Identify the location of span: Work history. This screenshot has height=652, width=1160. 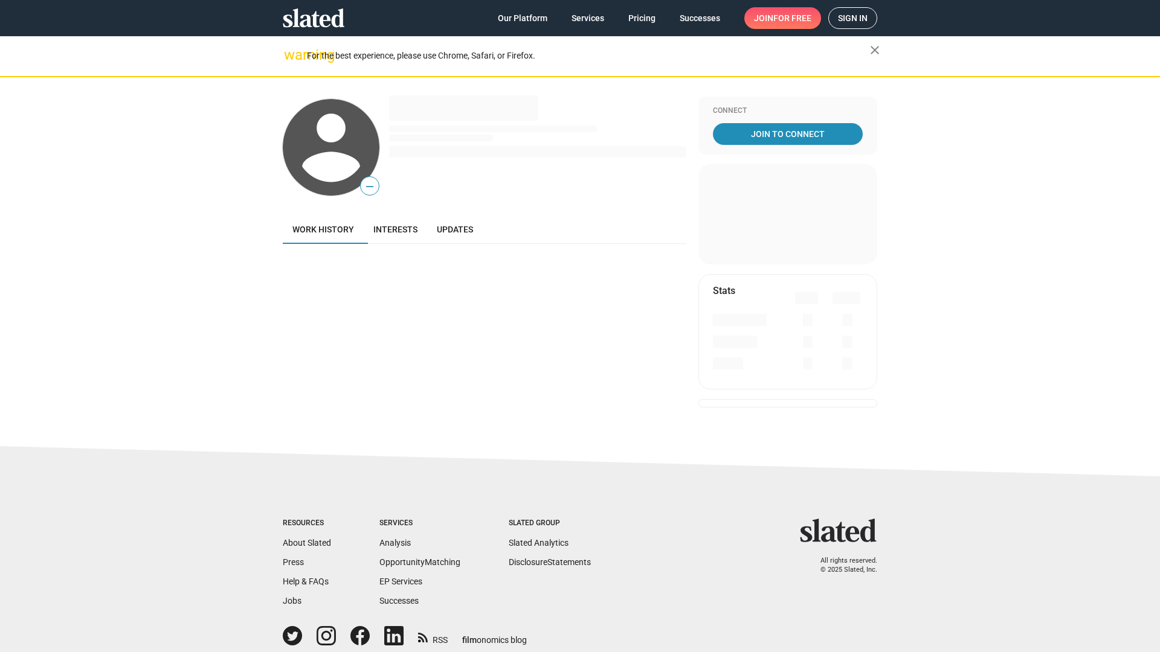
(323, 230).